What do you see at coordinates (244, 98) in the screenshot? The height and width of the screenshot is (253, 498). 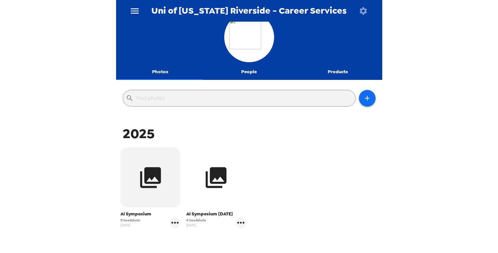 I see `input: Find photos` at bounding box center [244, 98].